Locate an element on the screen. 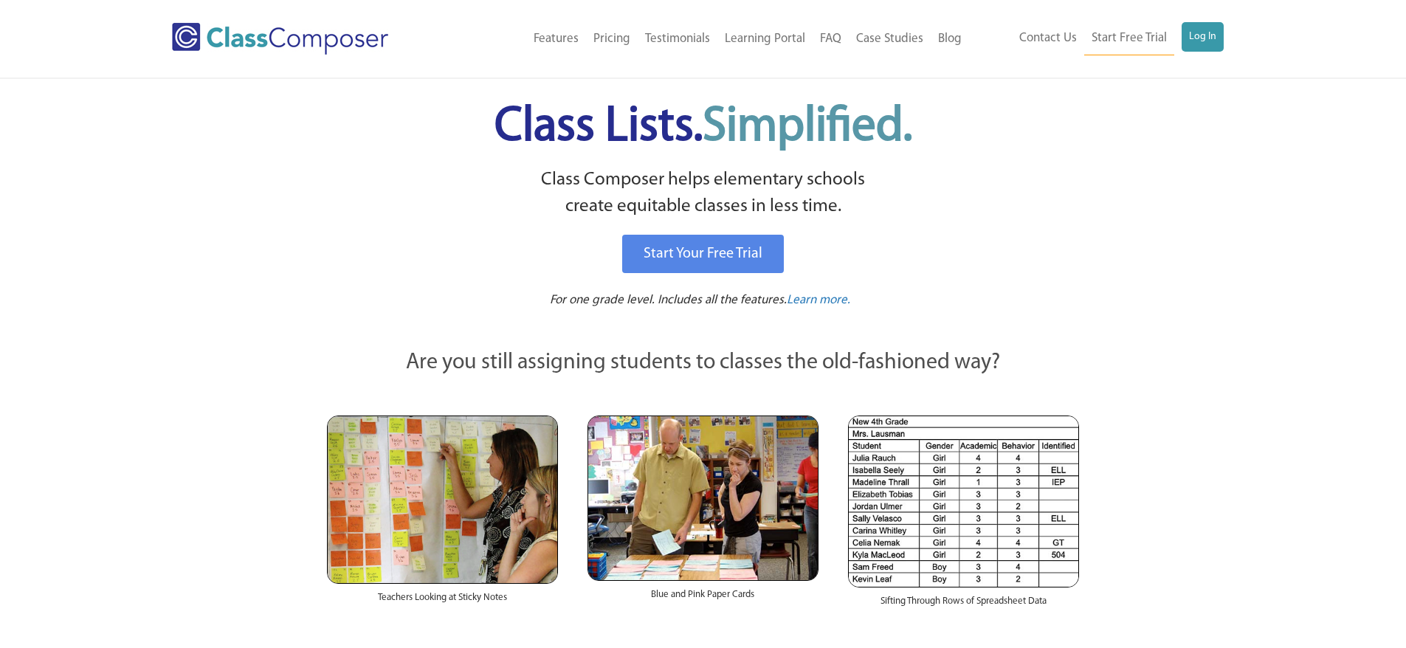 Image resolution: width=1406 pixels, height=648 pixels. a: Testimonials is located at coordinates (677, 39).